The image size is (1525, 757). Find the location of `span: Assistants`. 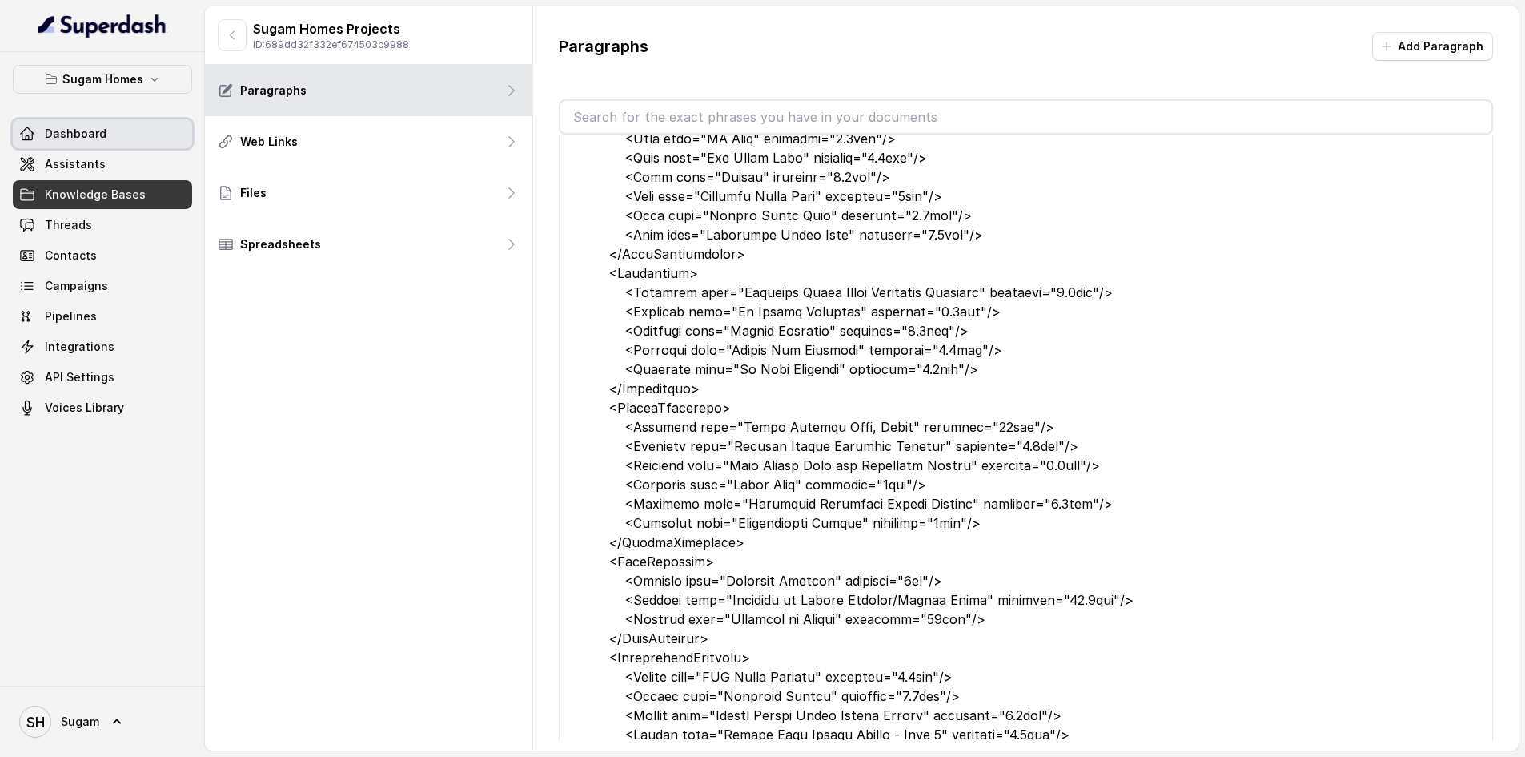

span: Assistants is located at coordinates (75, 164).